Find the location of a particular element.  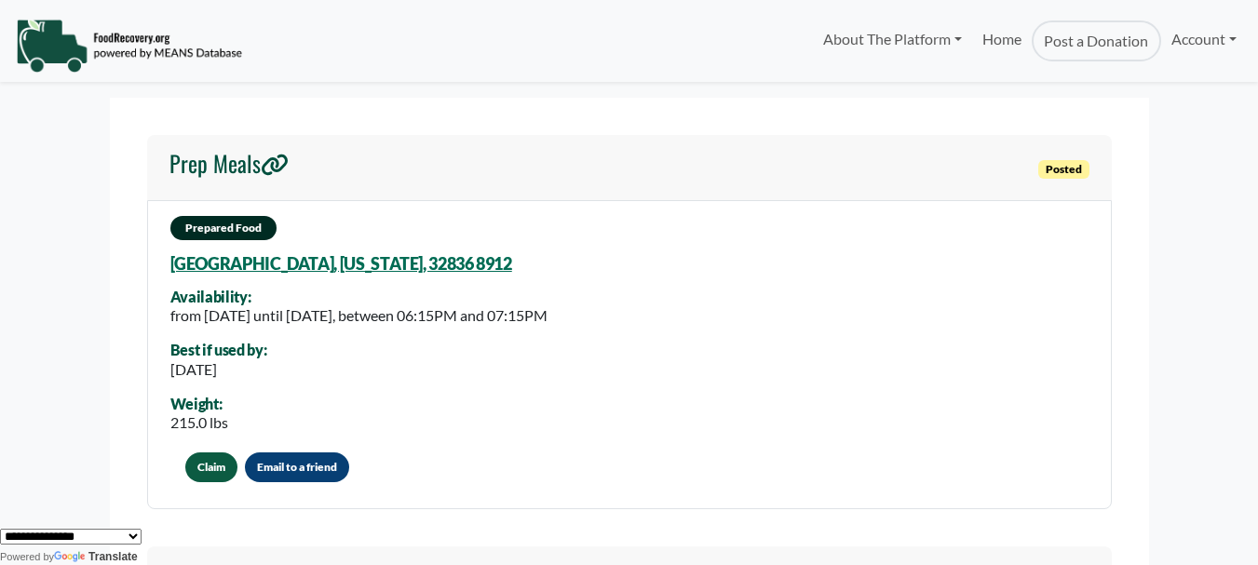

a: Prep Meals is located at coordinates (229, 168).